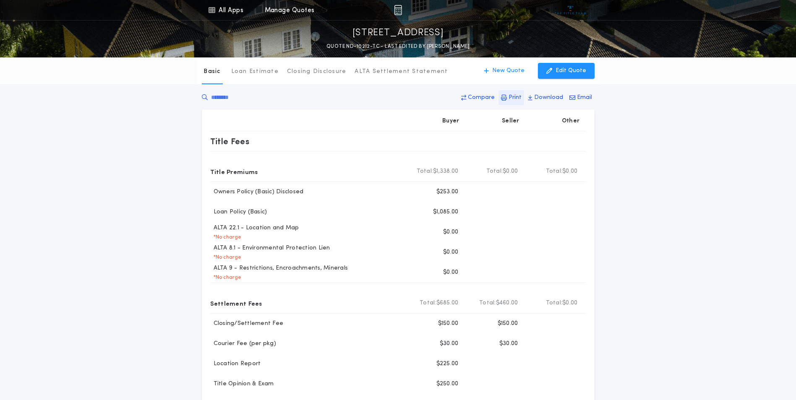  I want to click on p: Buyer, so click(451, 121).